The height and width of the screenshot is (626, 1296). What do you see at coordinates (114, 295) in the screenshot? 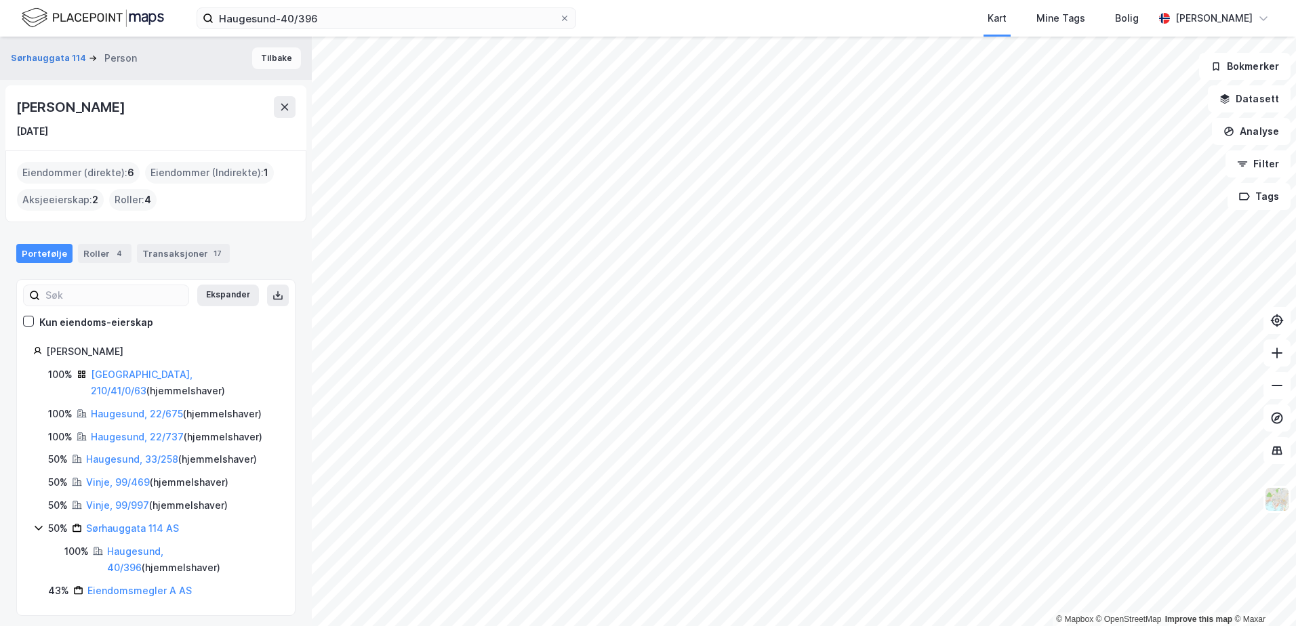
I see `input: Søk` at bounding box center [114, 295].